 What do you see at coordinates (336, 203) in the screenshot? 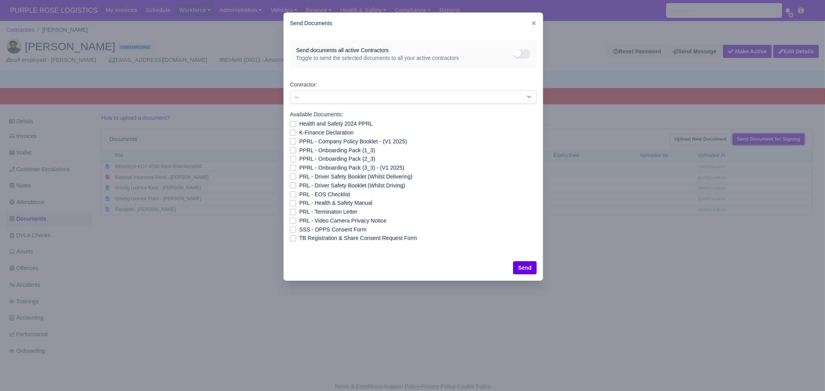
I see `label: PRL - Health & Safety Manual` at bounding box center [336, 203].